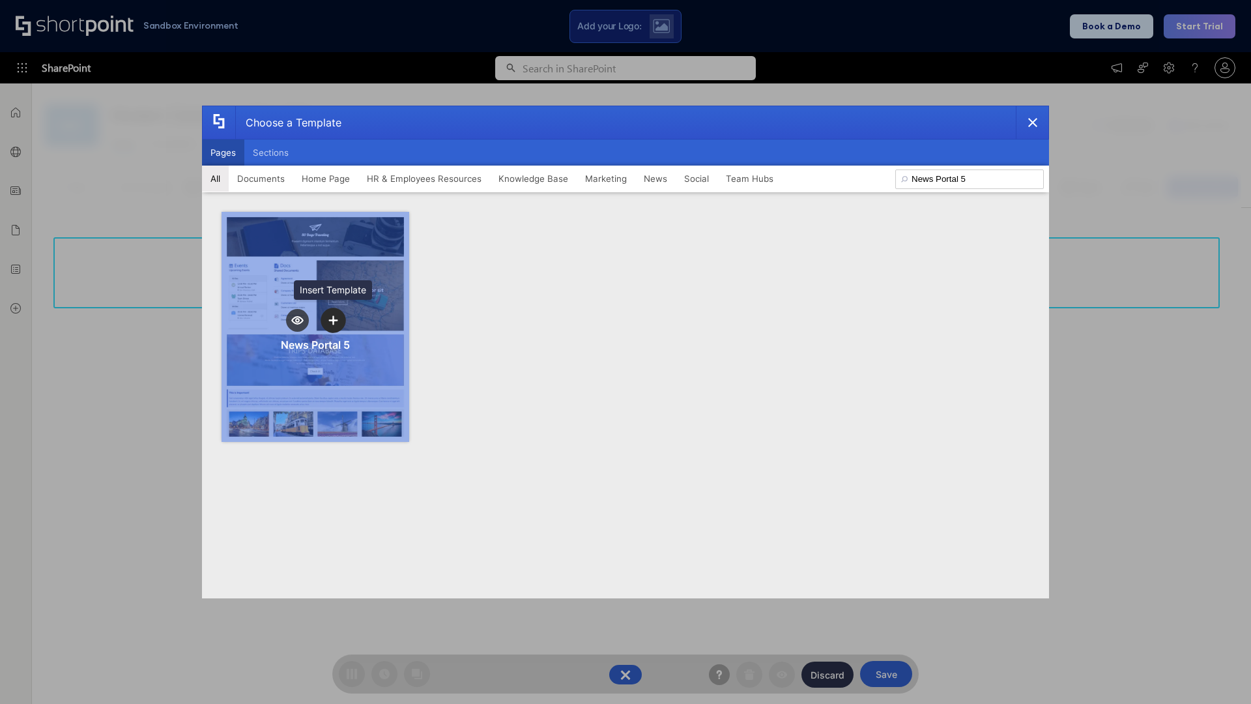  Describe the element at coordinates (970, 179) in the screenshot. I see `input: Search` at that location.